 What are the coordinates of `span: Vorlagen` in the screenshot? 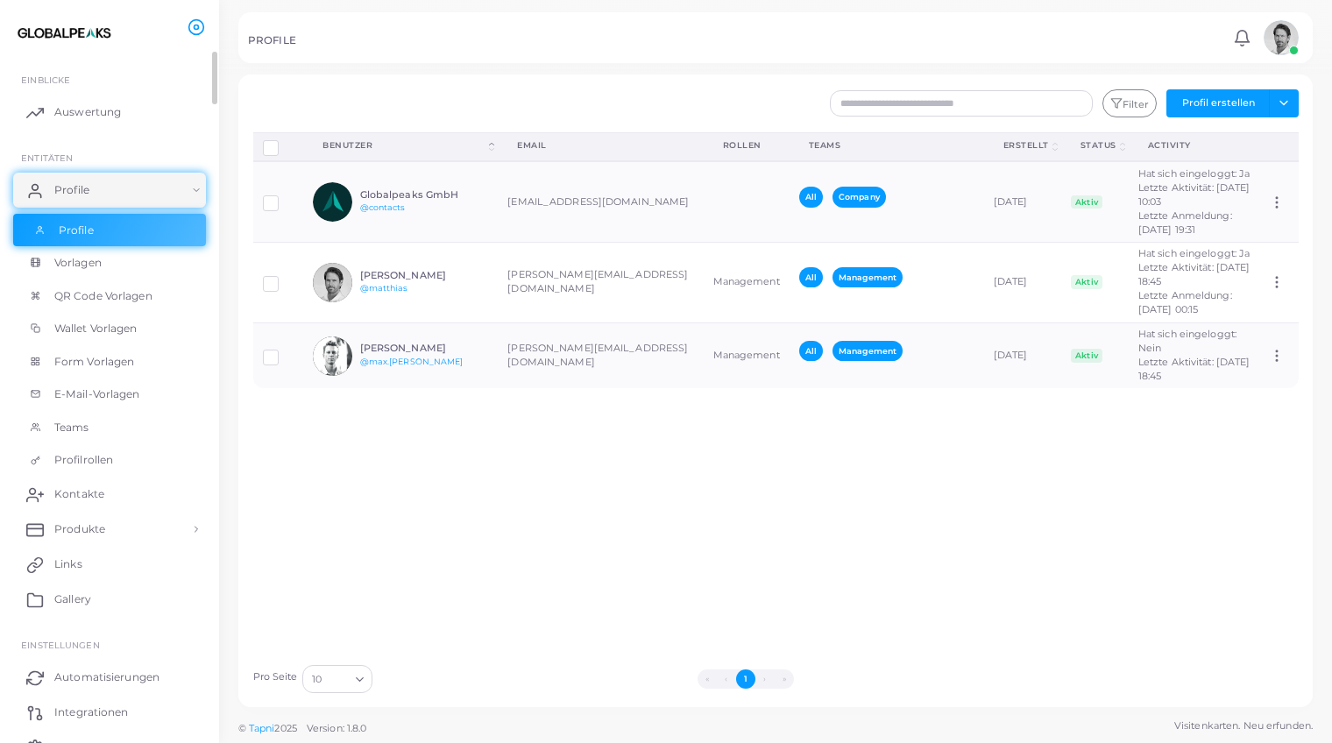 It's located at (78, 263).